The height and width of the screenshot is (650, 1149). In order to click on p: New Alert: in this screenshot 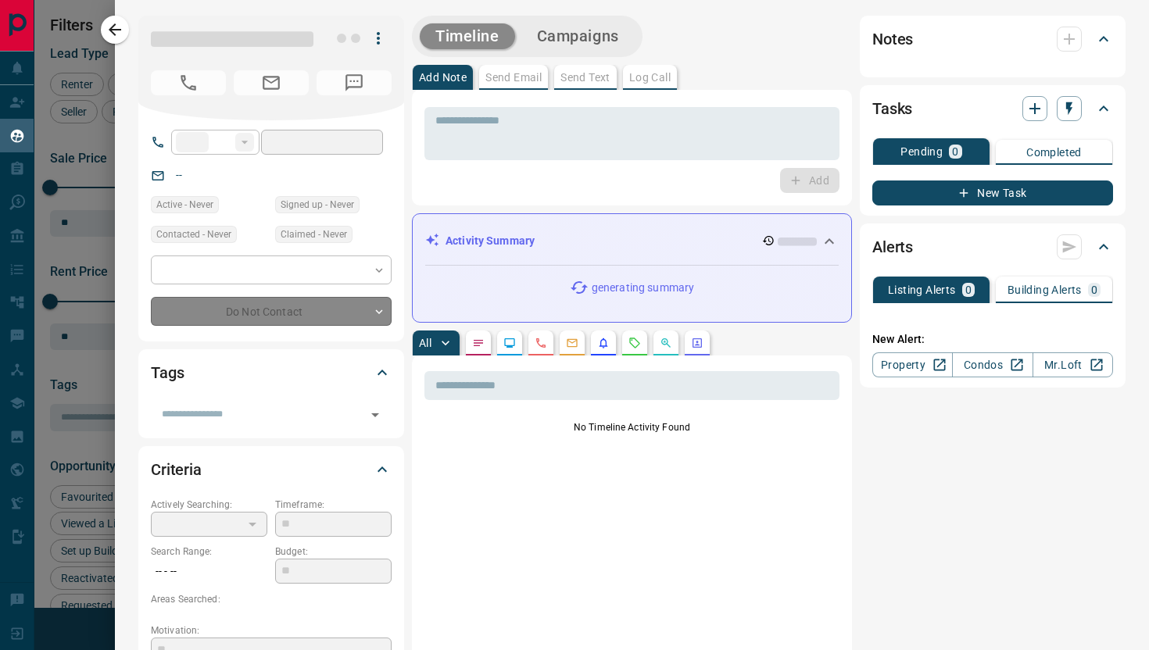, I will do `click(993, 339)`.